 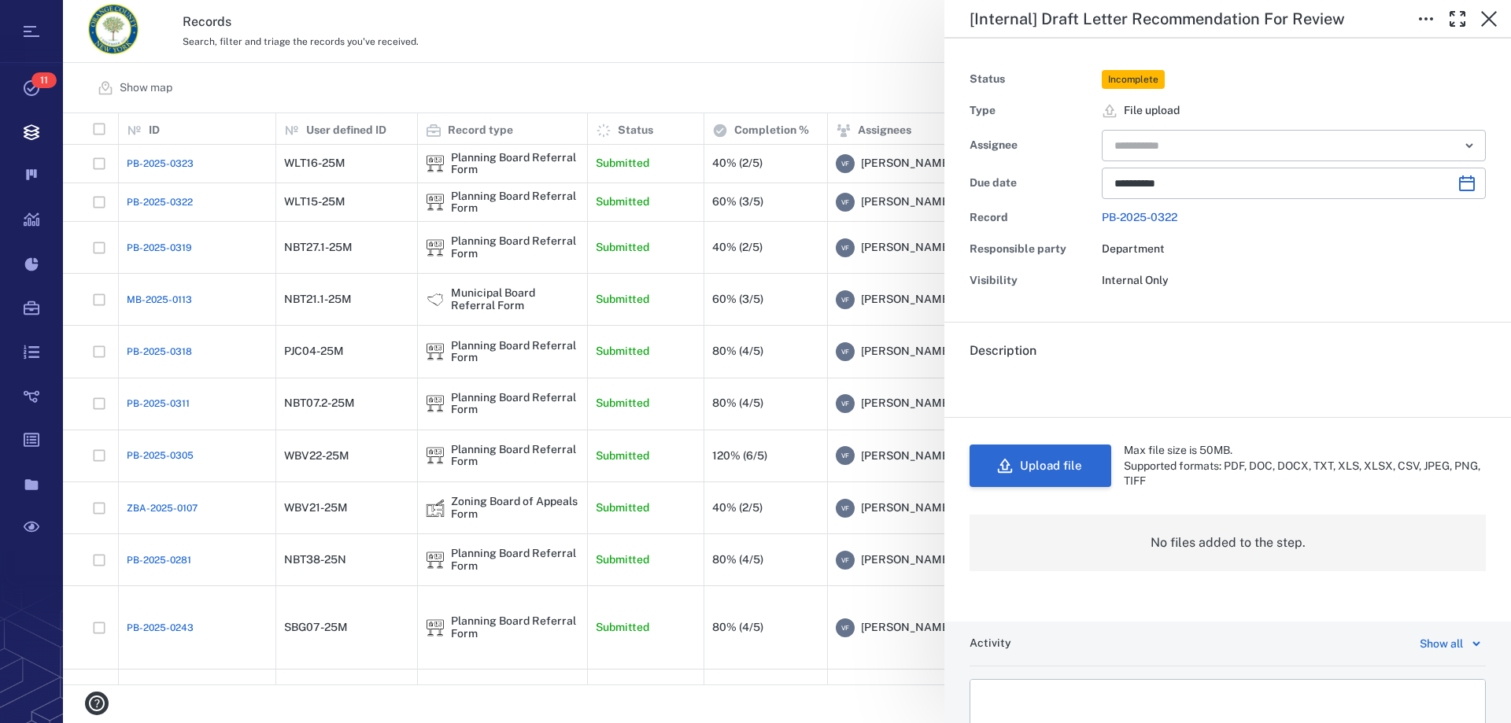 I want to click on div: Show all, so click(x=1441, y=644).